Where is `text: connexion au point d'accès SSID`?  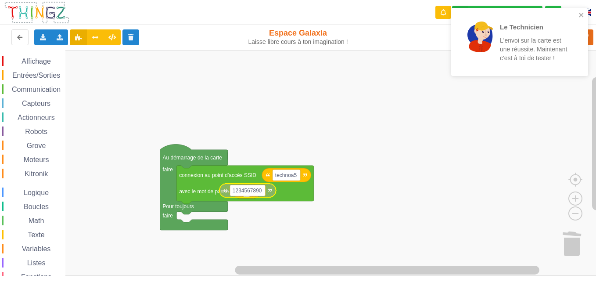
text: connexion au point d'accès SSID is located at coordinates (218, 175).